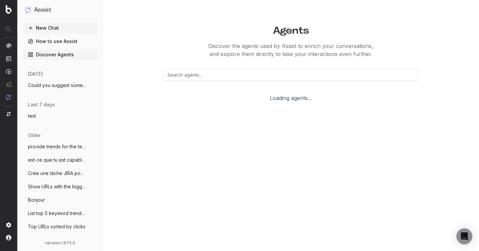 This screenshot has width=479, height=251. I want to click on span: older, so click(34, 135).